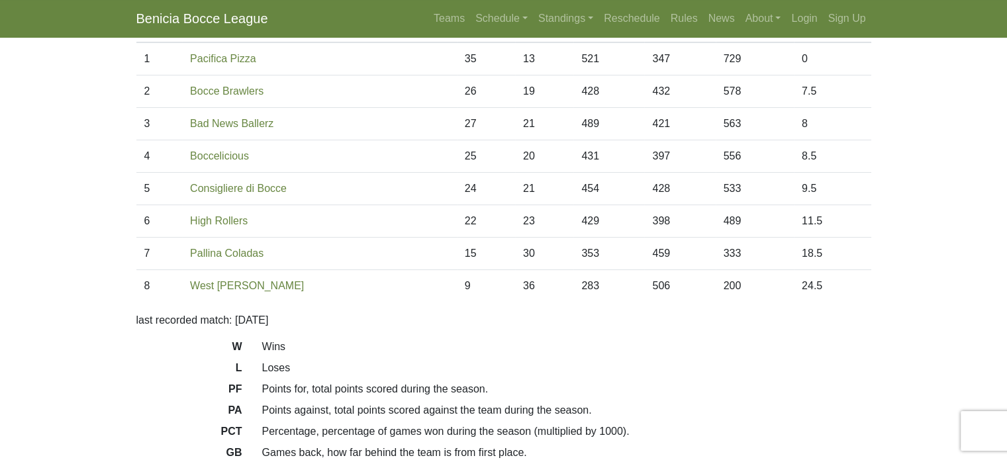  Describe the element at coordinates (832, 59) in the screenshot. I see `td: 0` at that location.